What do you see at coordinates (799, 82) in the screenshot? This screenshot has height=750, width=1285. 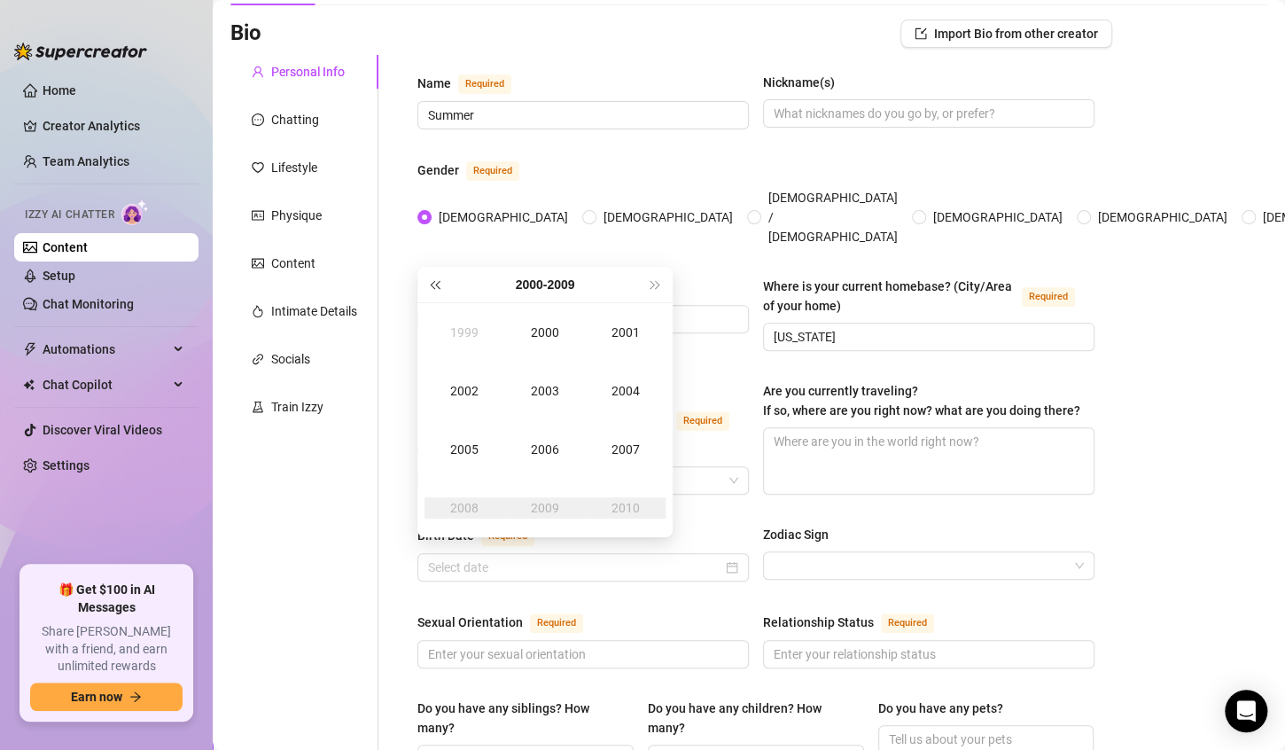 I see `div: Nickname(s)` at bounding box center [799, 82].